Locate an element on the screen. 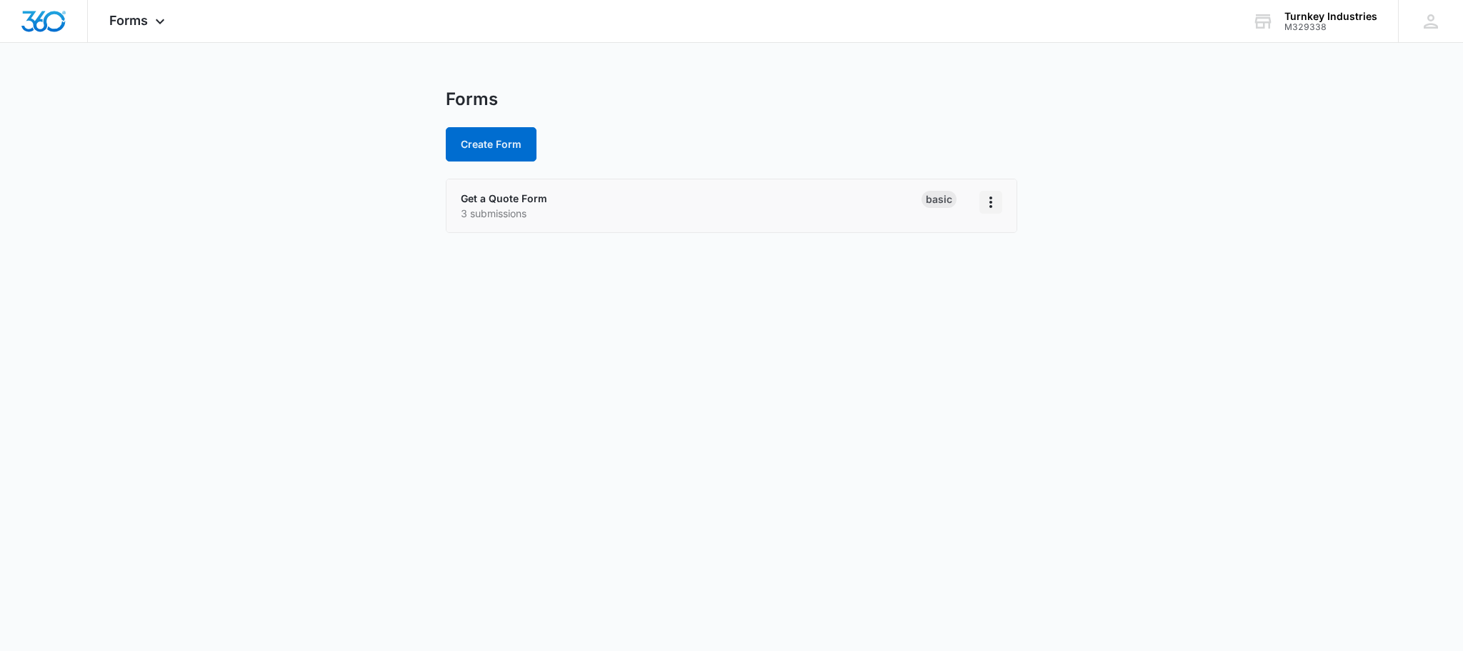 The width and height of the screenshot is (1463, 651). p: 3 submissions is located at coordinates (691, 213).